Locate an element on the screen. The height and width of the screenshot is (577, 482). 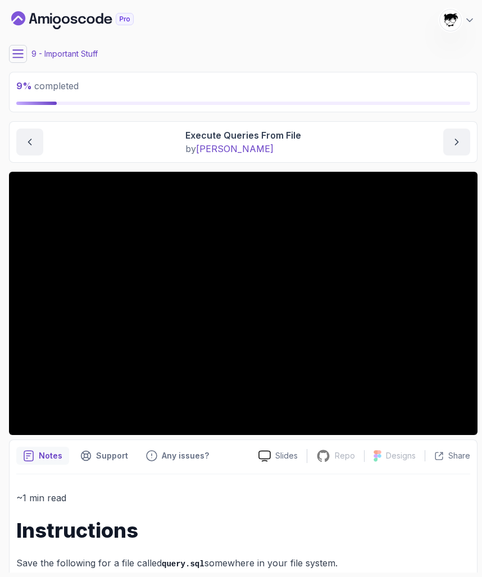
span: completed is located at coordinates (47, 86).